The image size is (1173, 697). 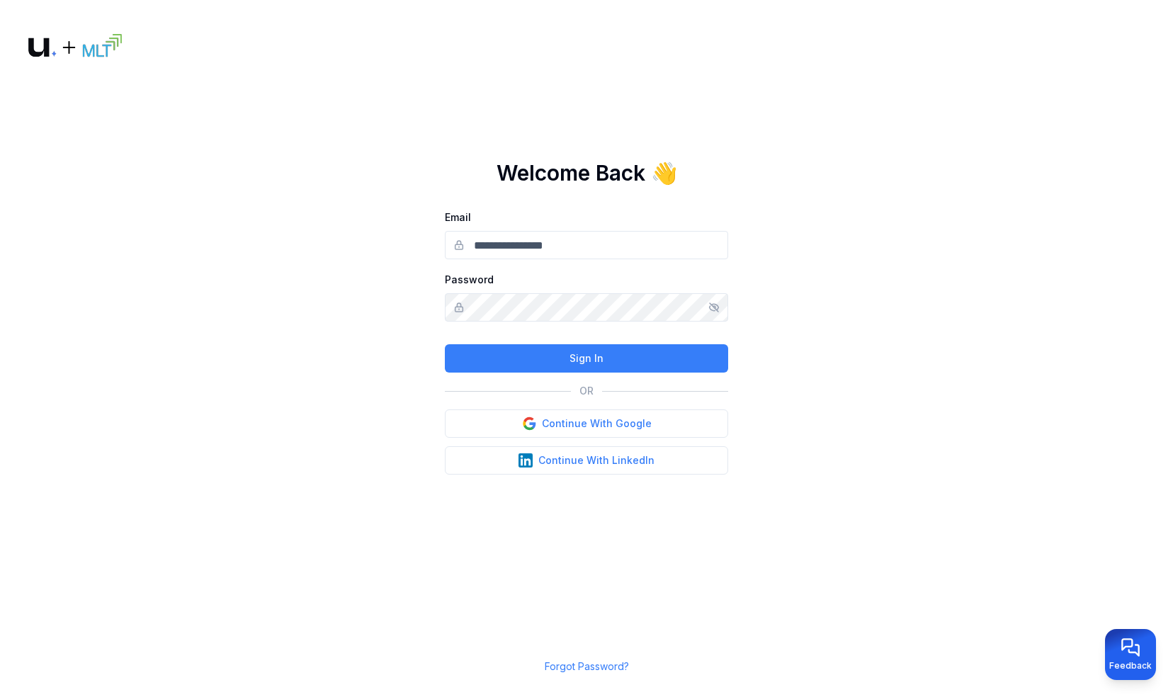 I want to click on p: OR, so click(x=587, y=391).